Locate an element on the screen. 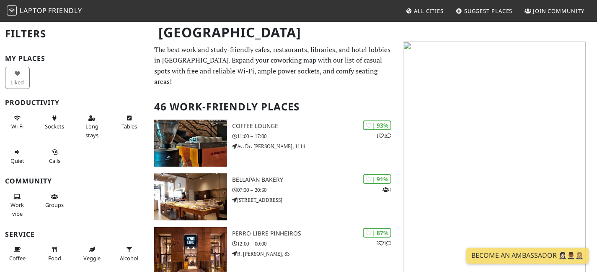 Image resolution: width=597 pixels, height=272 pixels. button: Groups is located at coordinates (54, 200).